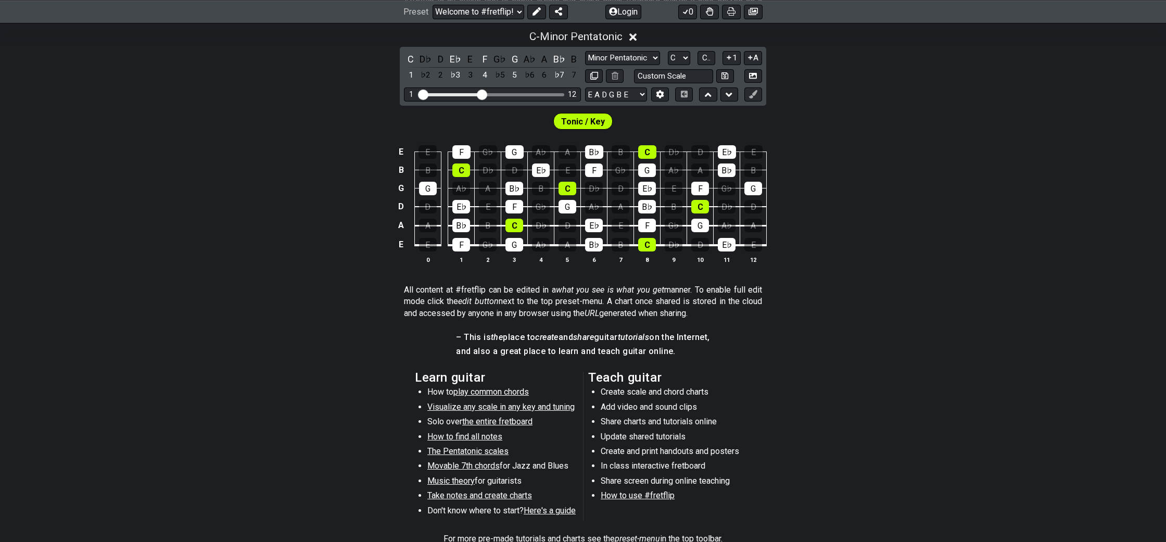  Describe the element at coordinates (675, 423) in the screenshot. I see `li: Share charts and tutorials online` at that location.